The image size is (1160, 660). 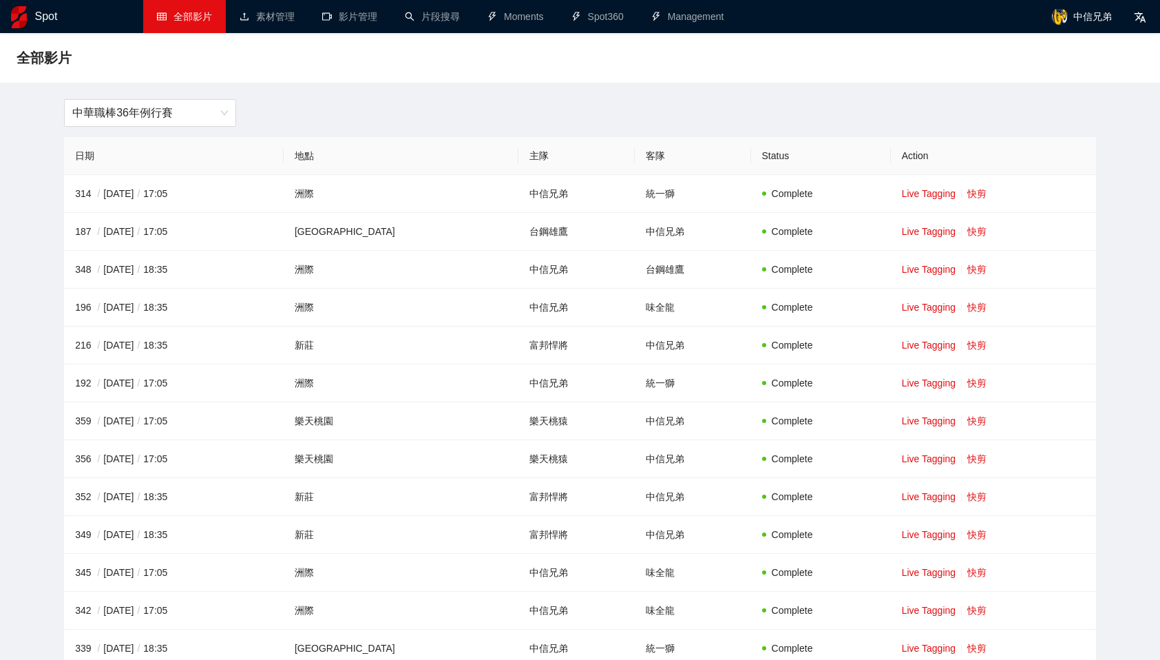 I want to click on a: thunderboltManagement, so click(x=688, y=17).